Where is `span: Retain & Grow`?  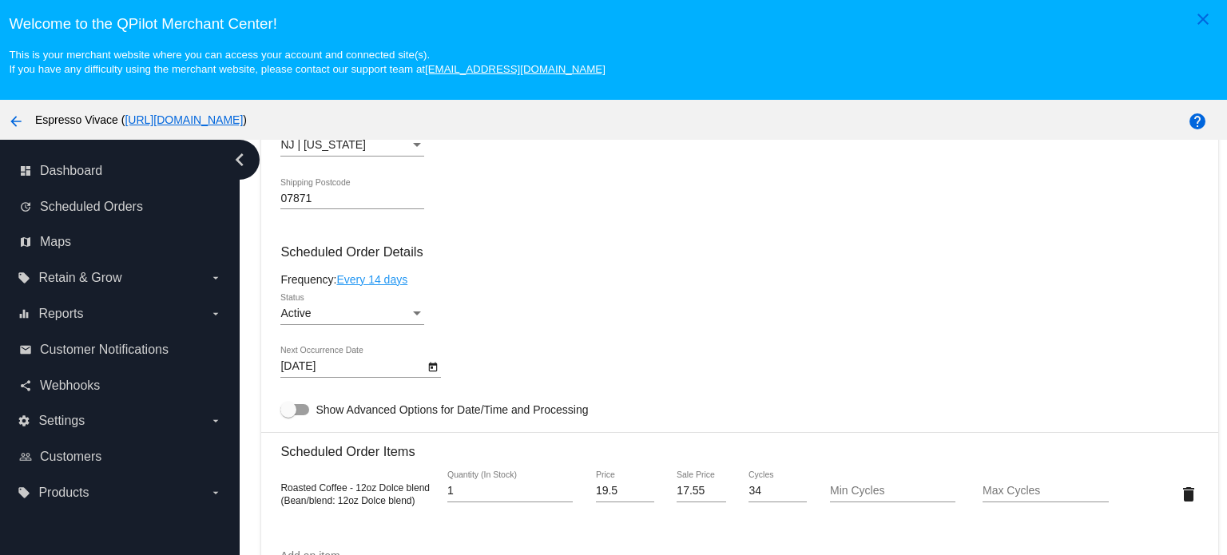
span: Retain & Grow is located at coordinates (80, 278).